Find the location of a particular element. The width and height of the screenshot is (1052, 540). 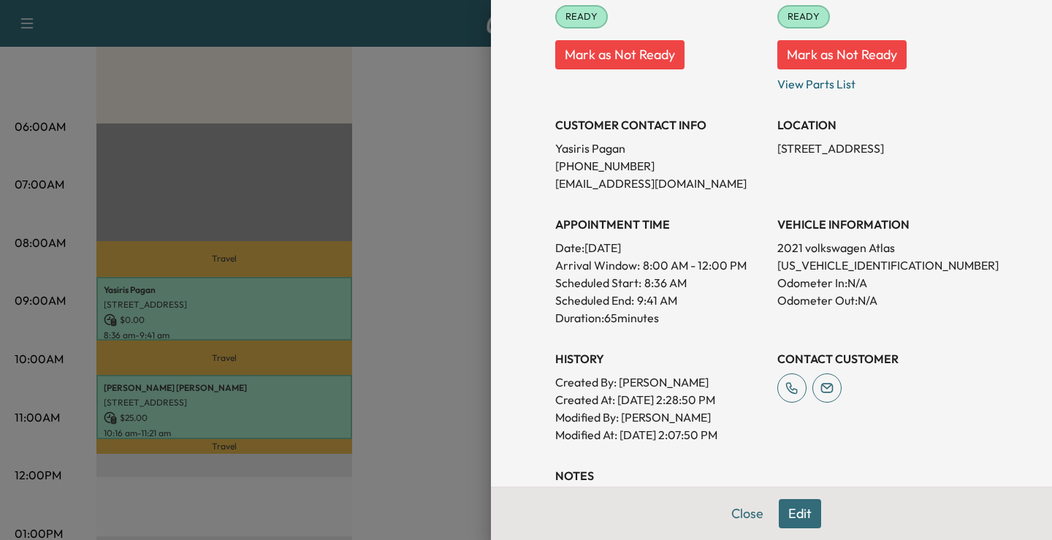

button: Edit is located at coordinates (800, 514).